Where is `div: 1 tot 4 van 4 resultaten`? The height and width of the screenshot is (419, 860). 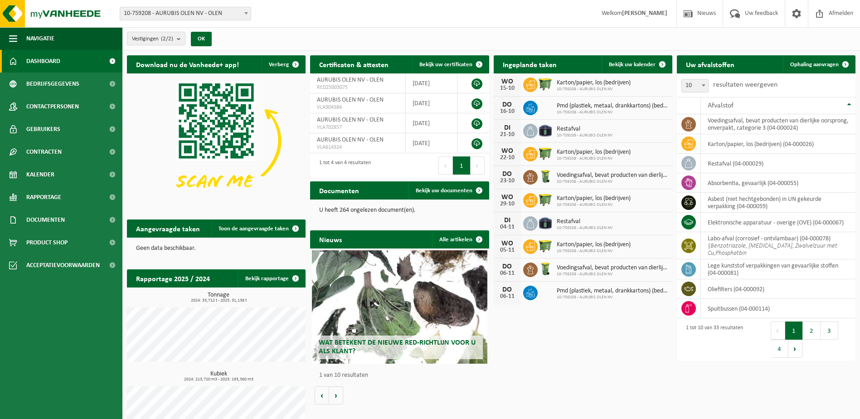 div: 1 tot 4 van 4 resultaten is located at coordinates (343, 166).